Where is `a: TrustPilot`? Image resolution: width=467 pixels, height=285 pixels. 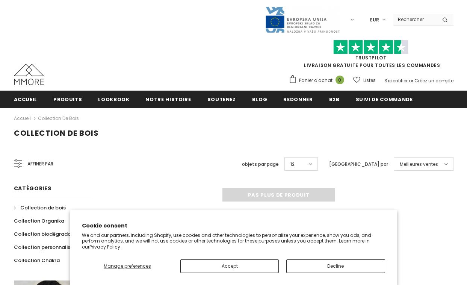
a: TrustPilot is located at coordinates (371, 57).